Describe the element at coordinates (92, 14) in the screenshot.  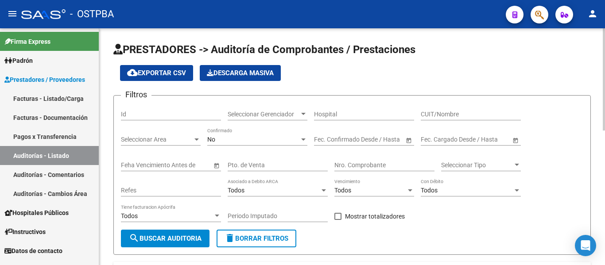
I see `span: - OSTPBA` at that location.